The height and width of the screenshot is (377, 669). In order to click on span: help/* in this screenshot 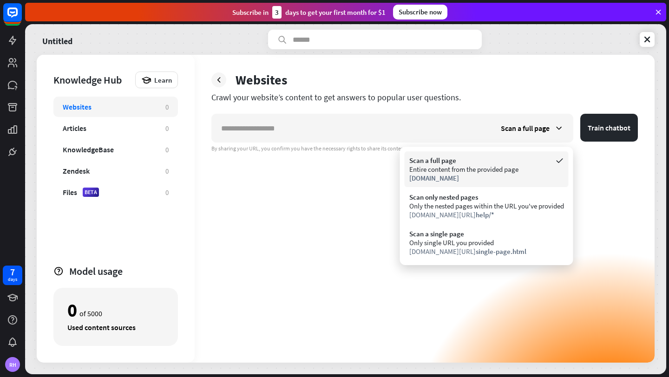, I will do `click(485, 215)`.